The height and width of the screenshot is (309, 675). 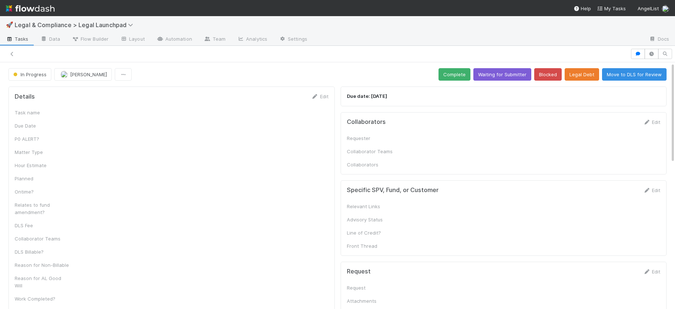 What do you see at coordinates (42, 252) in the screenshot?
I see `div: DLS Billable?` at bounding box center [42, 252].